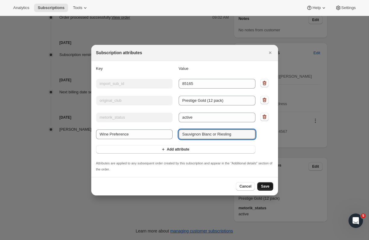  What do you see at coordinates (364, 216) in the screenshot?
I see `span: 5` at bounding box center [364, 216].